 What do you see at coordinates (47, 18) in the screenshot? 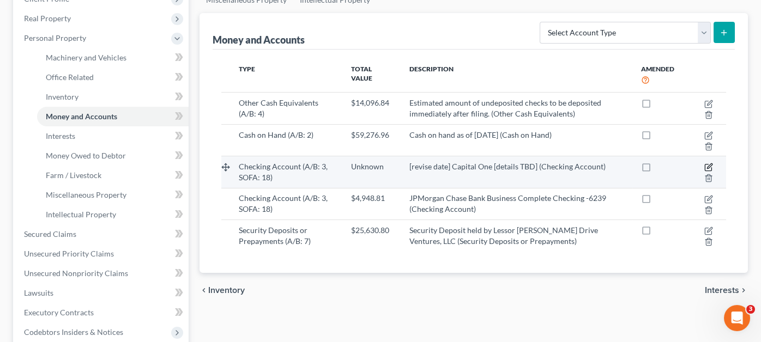
I see `span: Real Property` at bounding box center [47, 18].